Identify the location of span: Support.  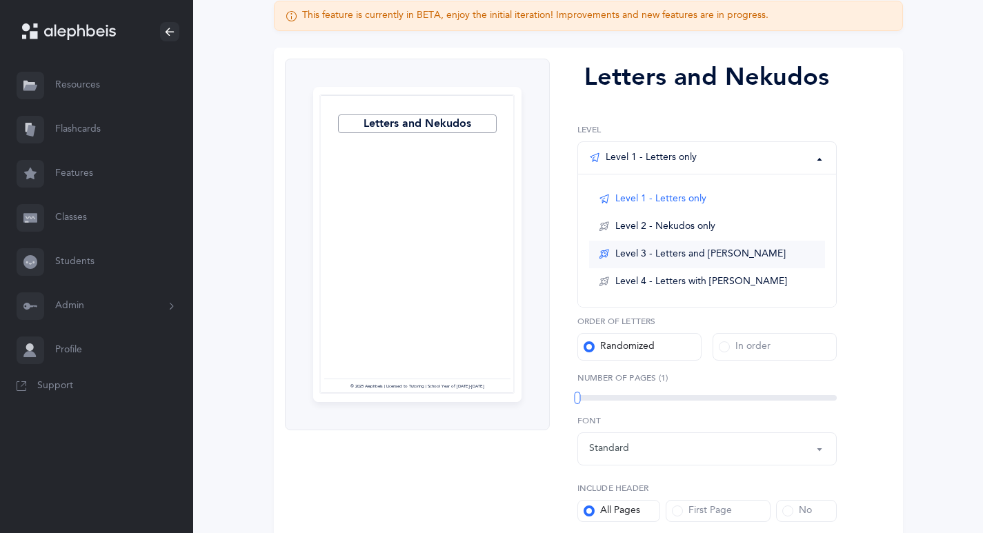
(55, 386).